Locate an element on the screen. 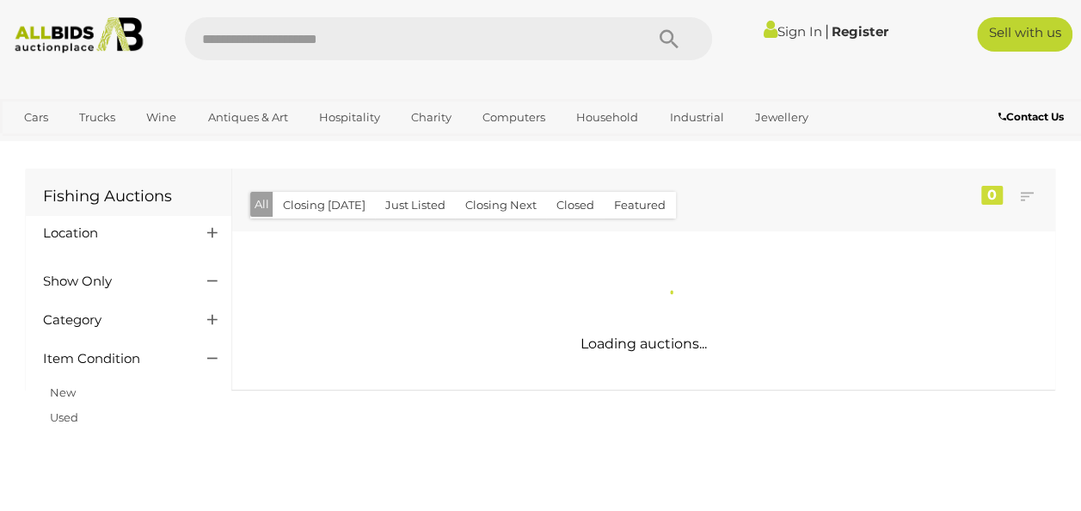 The height and width of the screenshot is (511, 1081). a: Sports is located at coordinates (105, 145).